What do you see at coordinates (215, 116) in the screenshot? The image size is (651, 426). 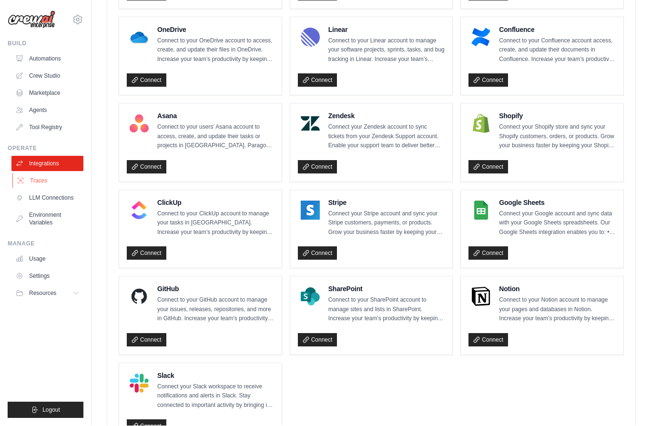 I see `h4: Asana` at bounding box center [215, 116].